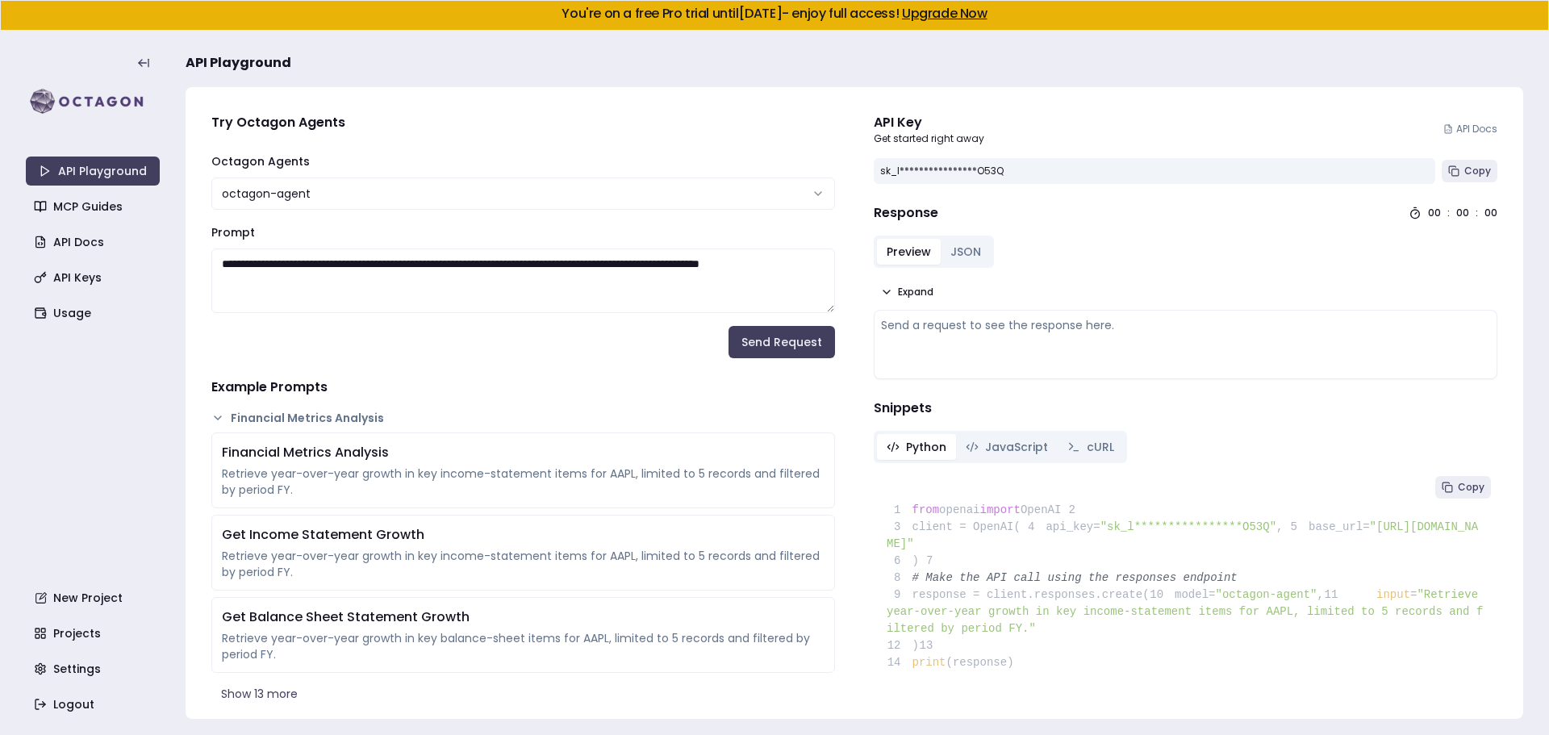  Describe the element at coordinates (1041, 510) in the screenshot. I see `span: OpenAI` at that location.